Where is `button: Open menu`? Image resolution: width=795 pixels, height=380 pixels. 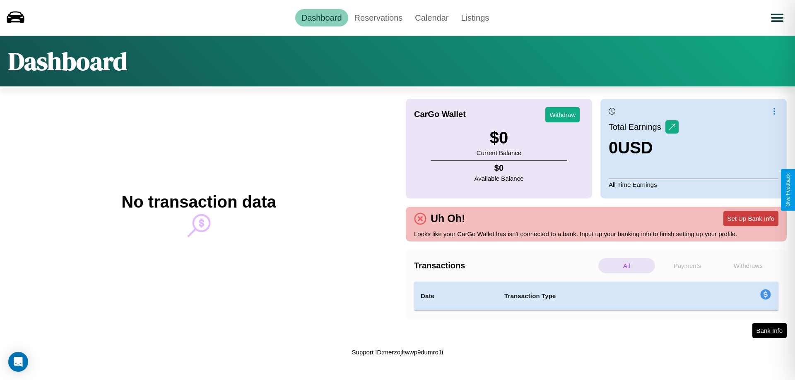 button: Open menu is located at coordinates (777, 18).